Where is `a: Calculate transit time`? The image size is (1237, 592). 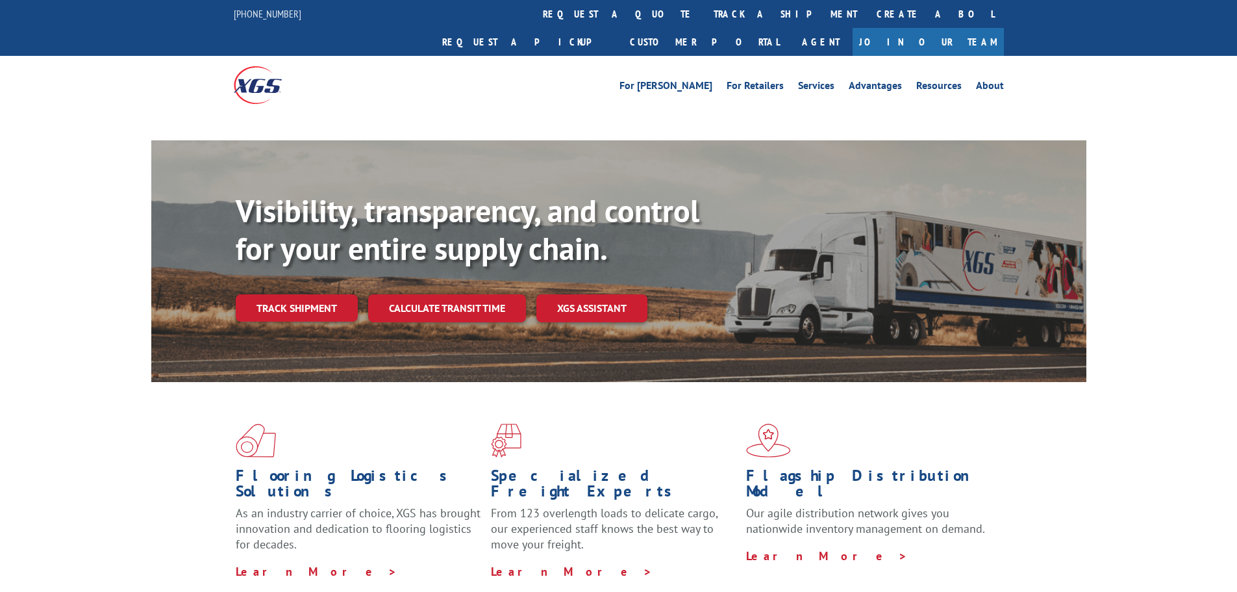
a: Calculate transit time is located at coordinates (447, 308).